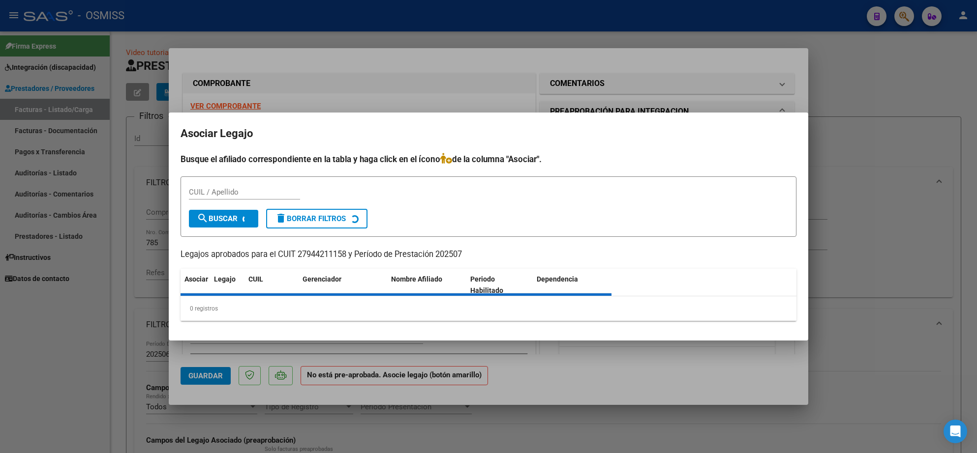 The image size is (977, 453). Describe the element at coordinates (203, 218) in the screenshot. I see `mat-icon: search` at that location.